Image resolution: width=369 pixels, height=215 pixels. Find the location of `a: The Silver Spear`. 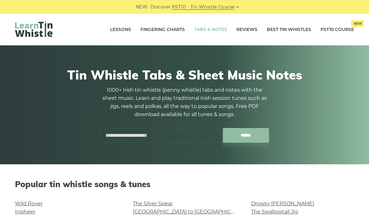

a: The Silver Spear is located at coordinates (153, 204).